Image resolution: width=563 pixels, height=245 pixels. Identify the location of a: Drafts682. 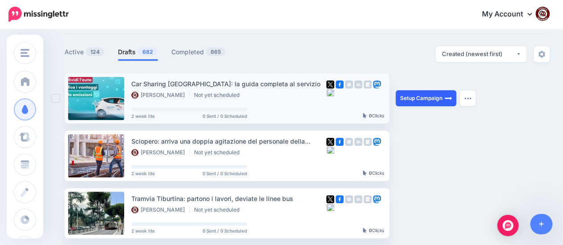
(138, 52).